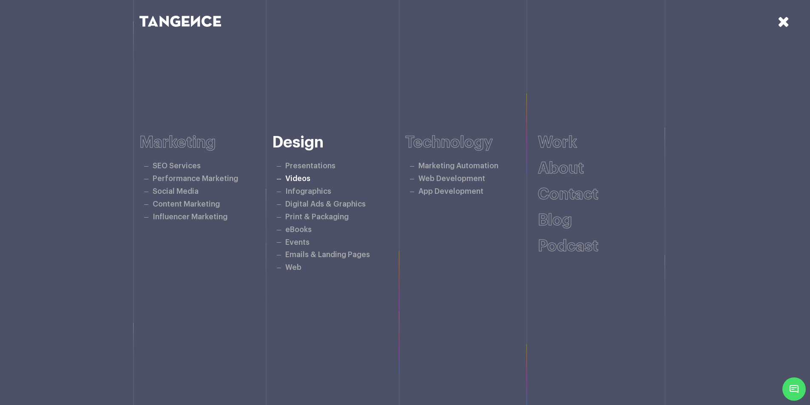 The image size is (810, 405). Describe the element at coordinates (452, 179) in the screenshot. I see `a: Web Development` at that location.